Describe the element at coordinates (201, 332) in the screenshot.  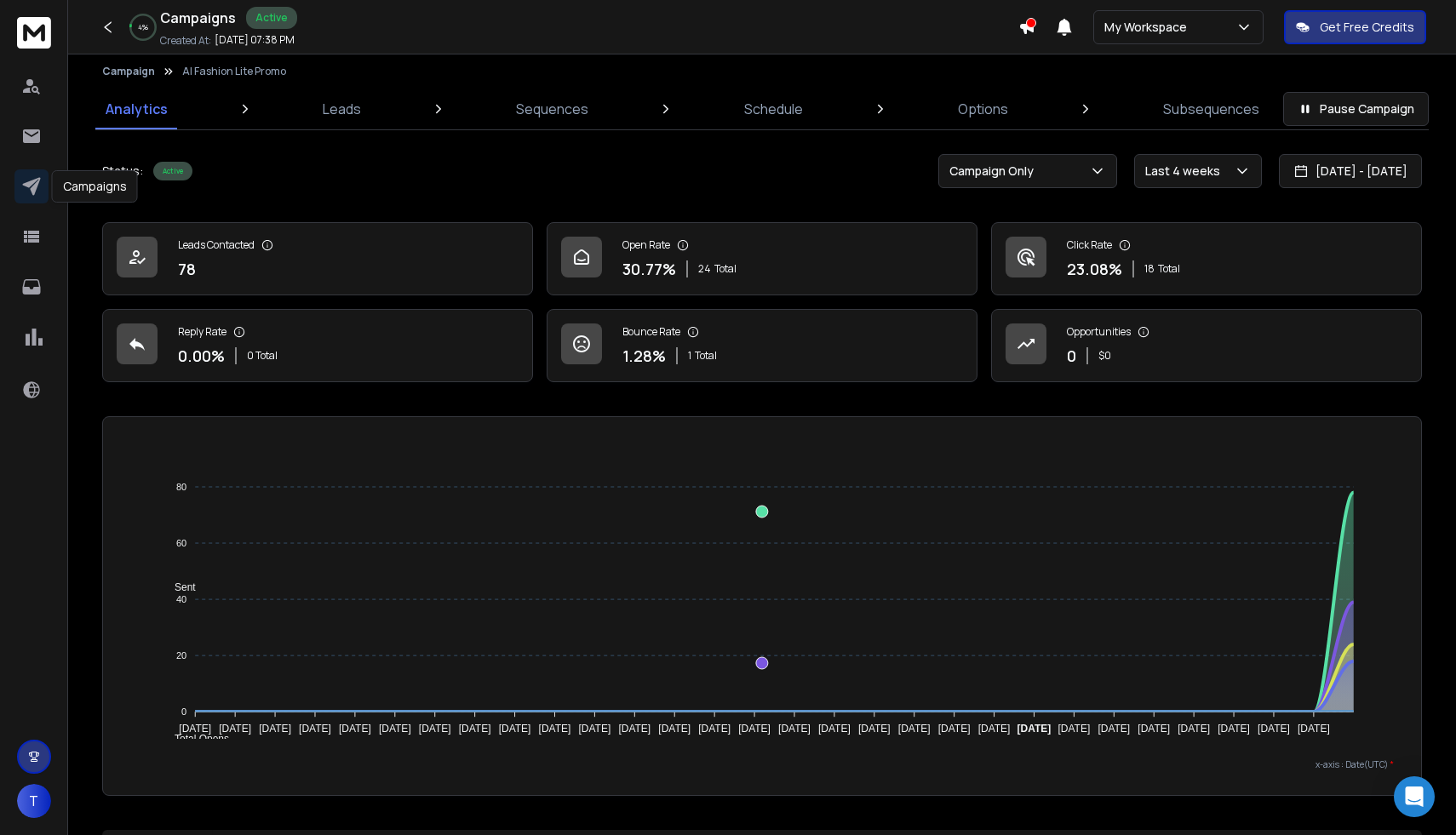
I see `p: Reply Rate` at that location.